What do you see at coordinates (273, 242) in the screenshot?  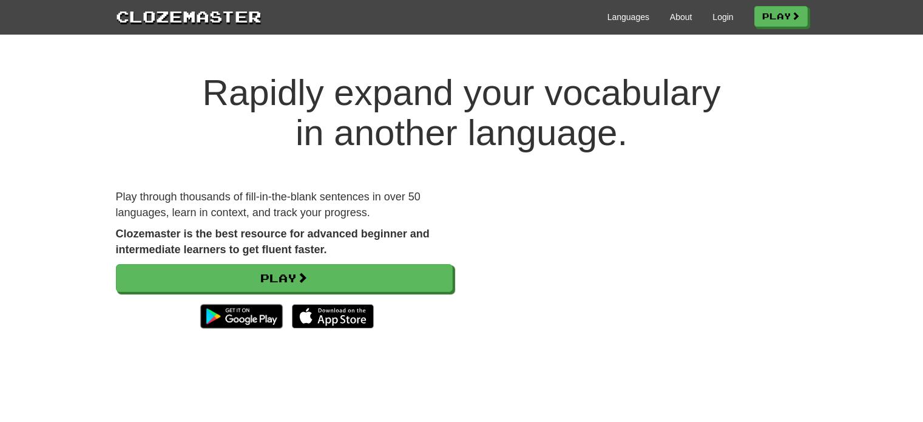 I see `strong: Clozemaster is the best resource for advanced beginner and intermediate learners to get fluent fa...` at bounding box center [273, 242].